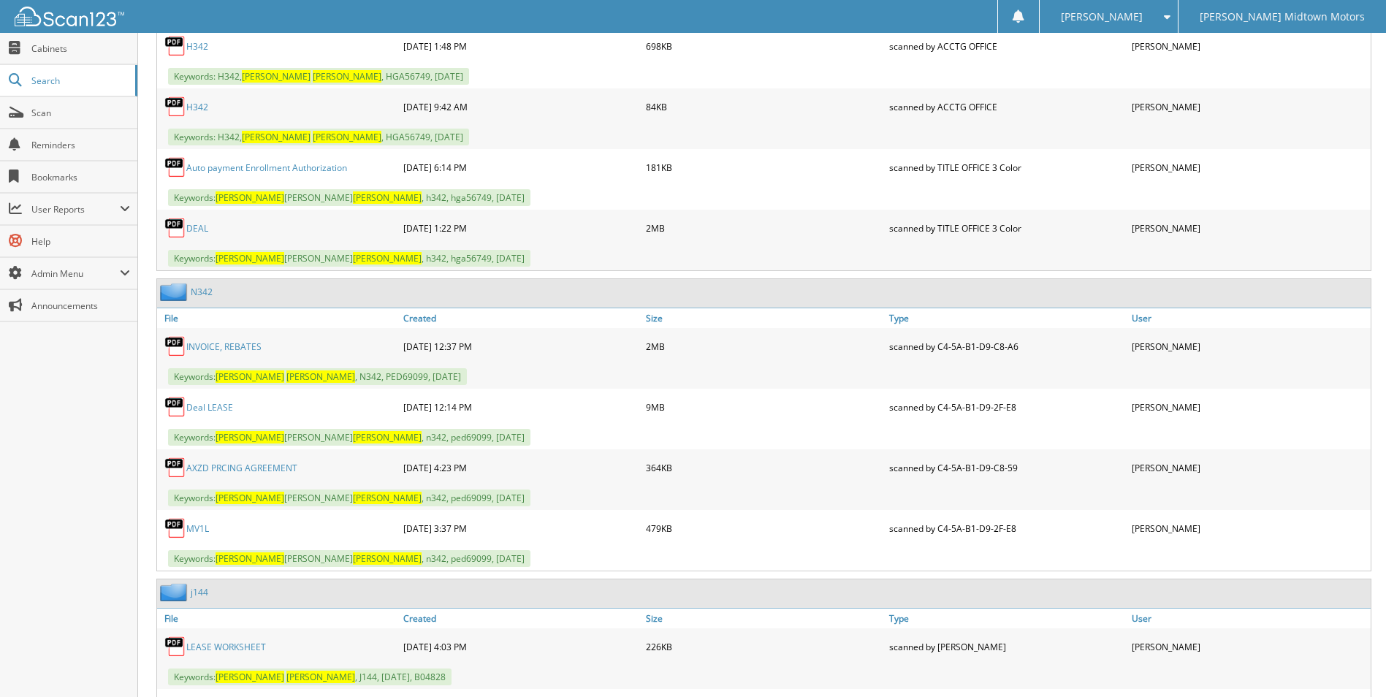 Image resolution: width=1386 pixels, height=697 pixels. Describe the element at coordinates (75, 209) in the screenshot. I see `span: User Reports` at that location.